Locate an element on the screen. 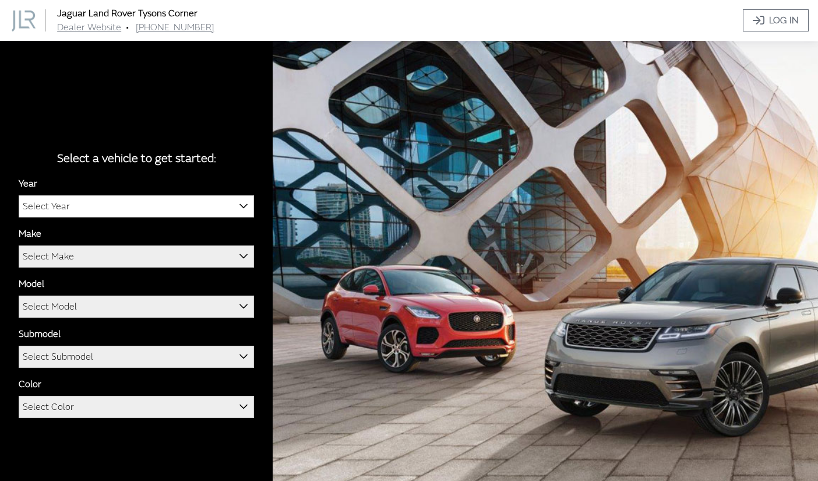 The width and height of the screenshot is (818, 481). a: Jaguar Land Rover Tysons Corner logo is located at coordinates (33, 20).